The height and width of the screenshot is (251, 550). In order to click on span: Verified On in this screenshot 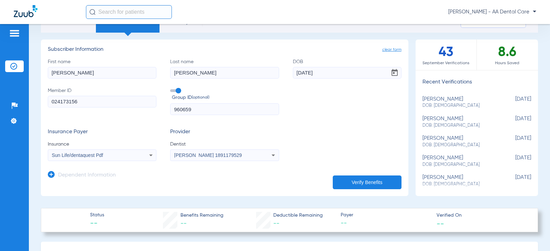, I will do `click(482, 216)`.